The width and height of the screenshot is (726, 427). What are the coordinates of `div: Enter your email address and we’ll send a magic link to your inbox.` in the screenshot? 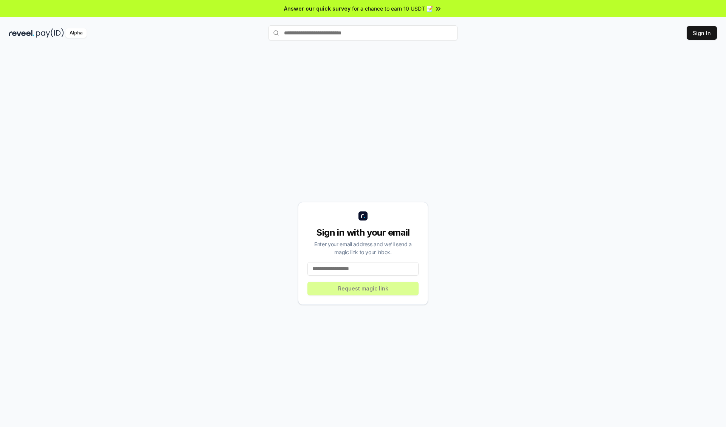 It's located at (363, 248).